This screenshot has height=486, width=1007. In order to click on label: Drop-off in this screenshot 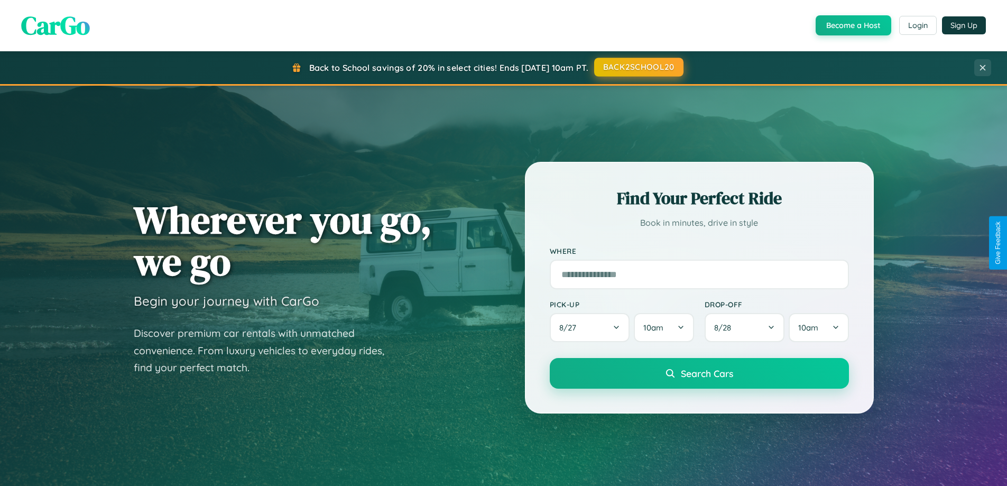, I will do `click(777, 304)`.